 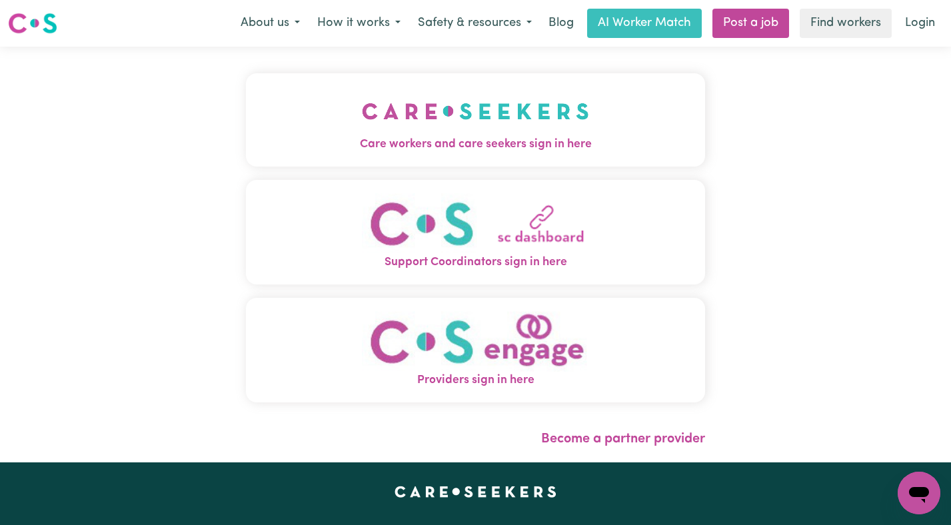 What do you see at coordinates (623, 439) in the screenshot?
I see `a: Become a partner provider` at bounding box center [623, 439].